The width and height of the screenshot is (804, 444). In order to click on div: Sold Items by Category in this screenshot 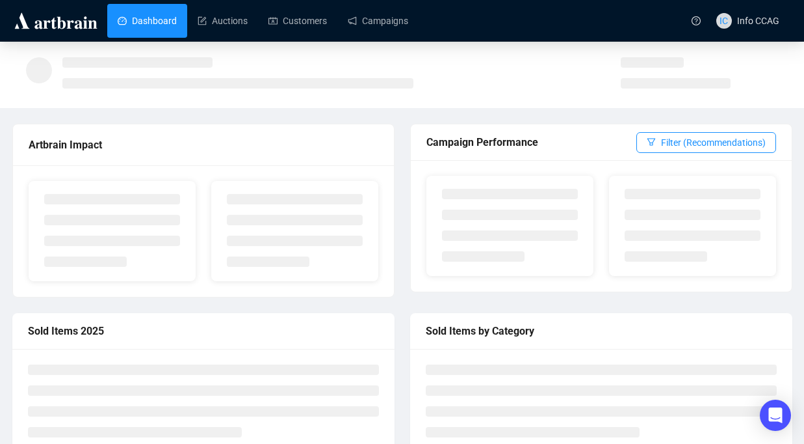, I will do `click(602, 330)`.